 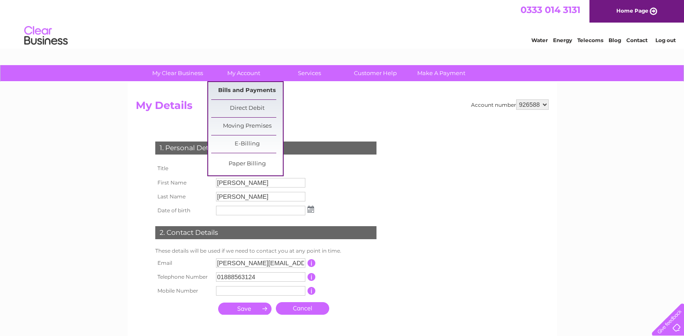 What do you see at coordinates (184, 168) in the screenshot?
I see `th: Title` at bounding box center [184, 168].